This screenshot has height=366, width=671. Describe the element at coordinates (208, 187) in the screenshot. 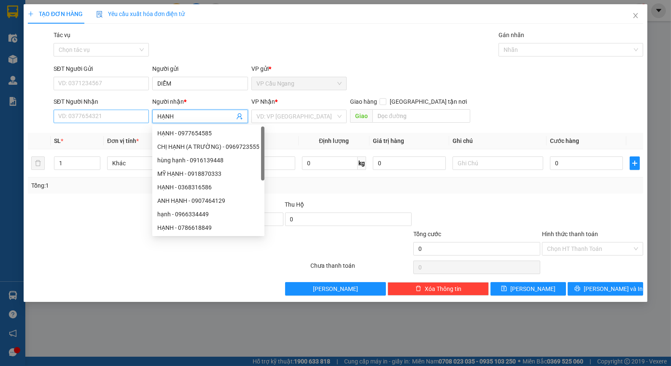

I see `div: HẠNH - 0368316586` at that location.